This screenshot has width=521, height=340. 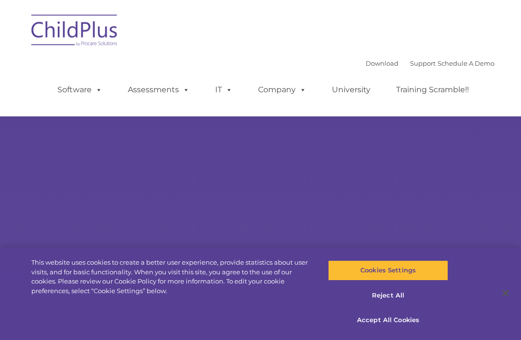 I want to click on a: Company, so click(x=282, y=90).